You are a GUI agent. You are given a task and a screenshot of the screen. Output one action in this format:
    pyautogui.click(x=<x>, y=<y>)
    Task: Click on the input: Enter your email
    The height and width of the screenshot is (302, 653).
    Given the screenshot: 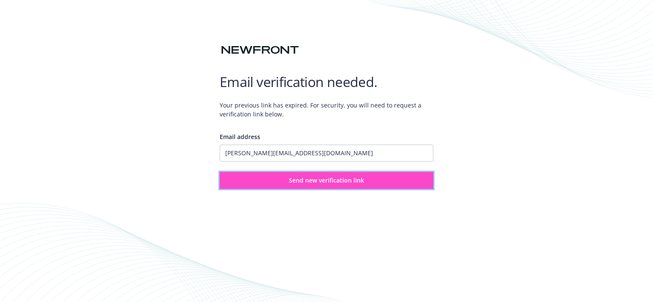 What is the action you would take?
    pyautogui.click(x=326, y=153)
    